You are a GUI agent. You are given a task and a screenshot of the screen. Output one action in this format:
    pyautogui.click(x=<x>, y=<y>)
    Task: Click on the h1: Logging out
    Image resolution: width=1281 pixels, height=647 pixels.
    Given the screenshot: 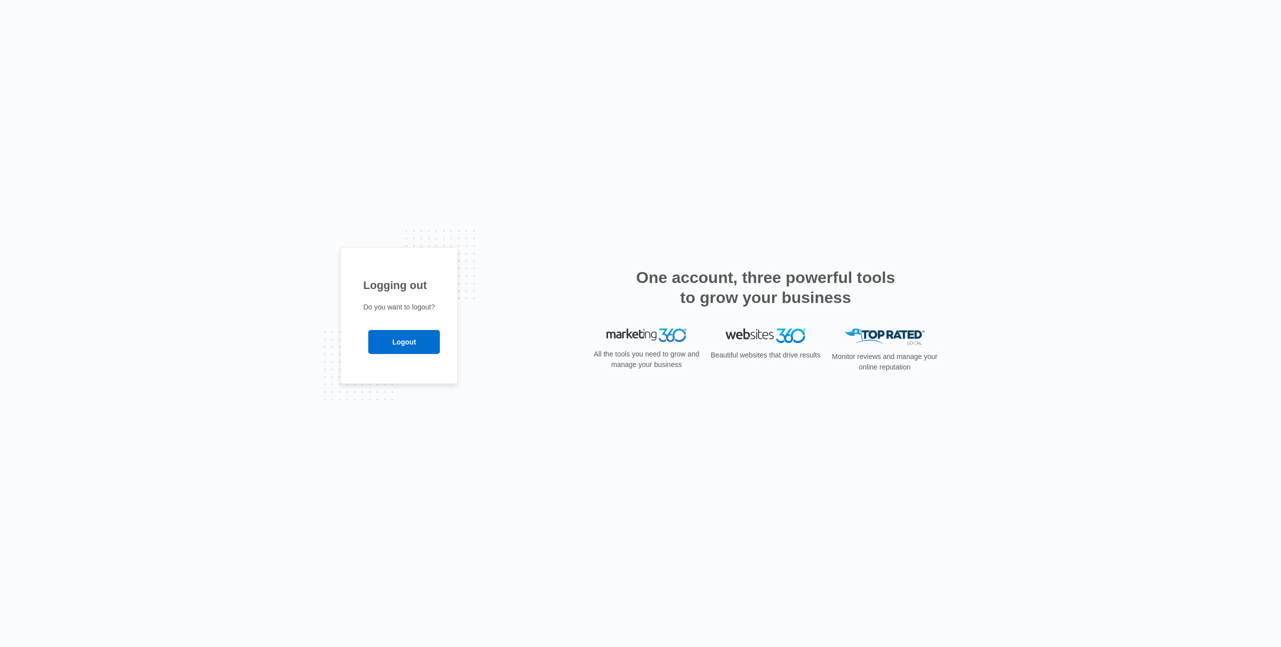 What is the action you would take?
    pyautogui.click(x=399, y=285)
    